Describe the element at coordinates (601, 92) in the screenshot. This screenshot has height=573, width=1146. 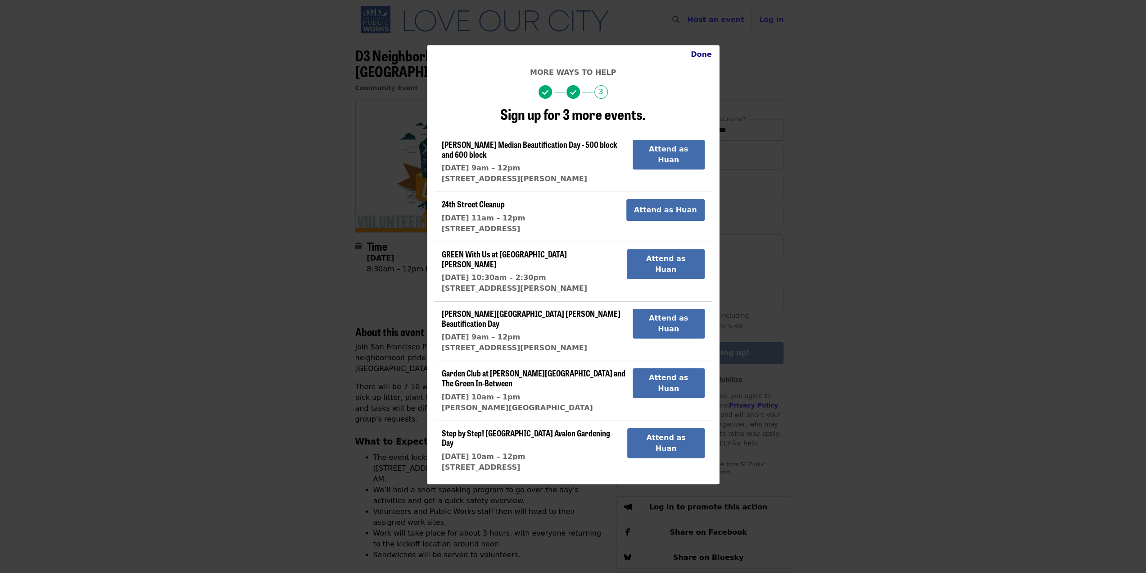
I see `span: 3` at that location.